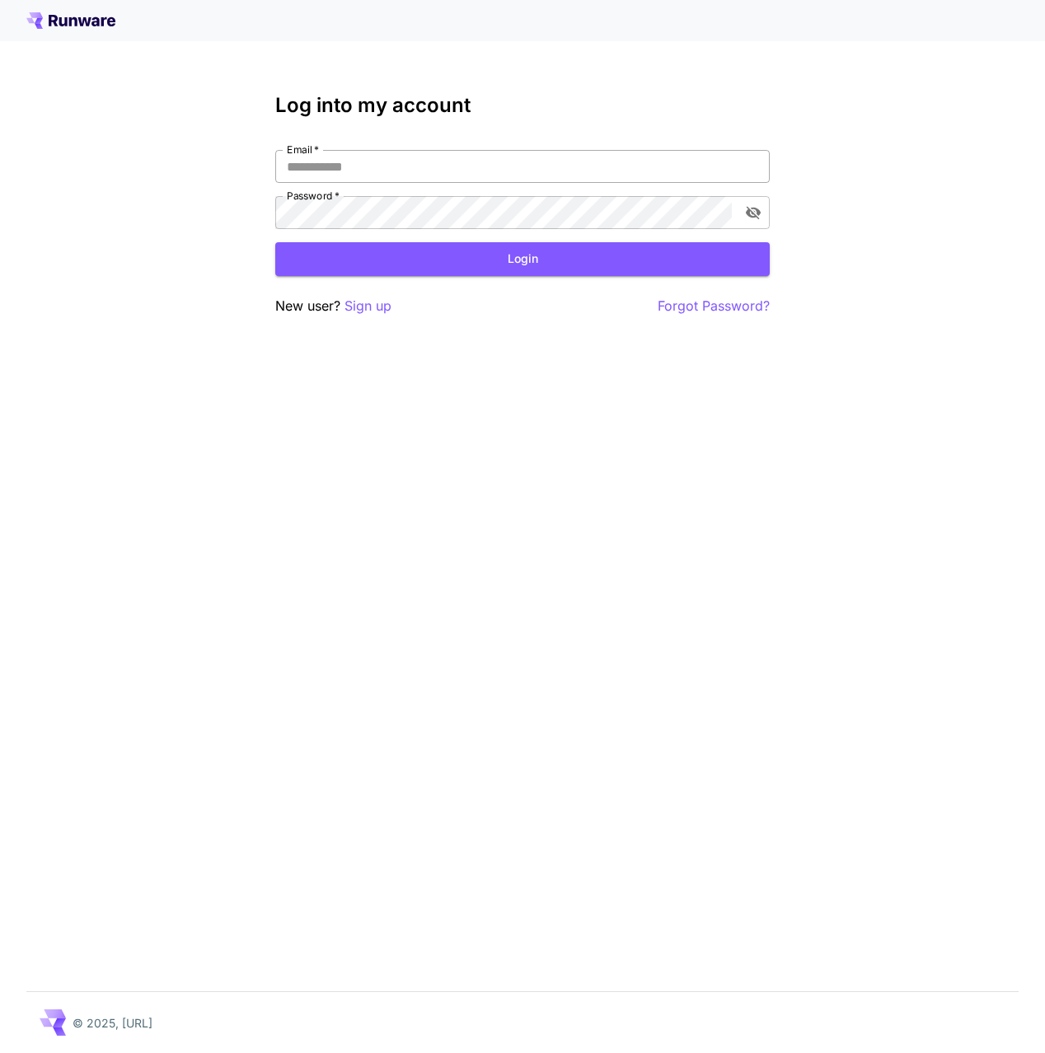  What do you see at coordinates (522, 105) in the screenshot?
I see `h3: Log into my account` at bounding box center [522, 105].